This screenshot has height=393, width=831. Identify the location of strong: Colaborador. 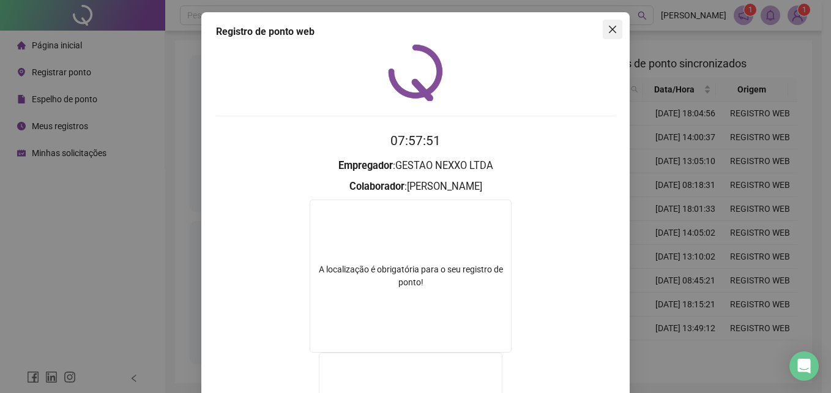
(377, 186).